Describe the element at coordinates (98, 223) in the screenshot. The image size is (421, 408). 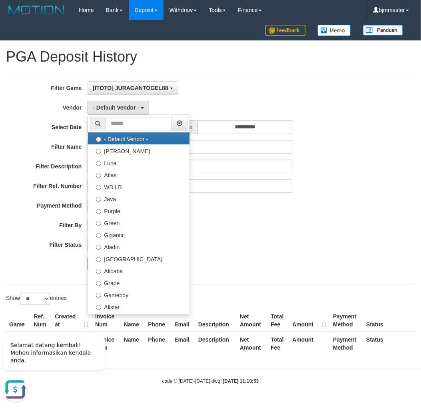
I see `input: Green` at that location.